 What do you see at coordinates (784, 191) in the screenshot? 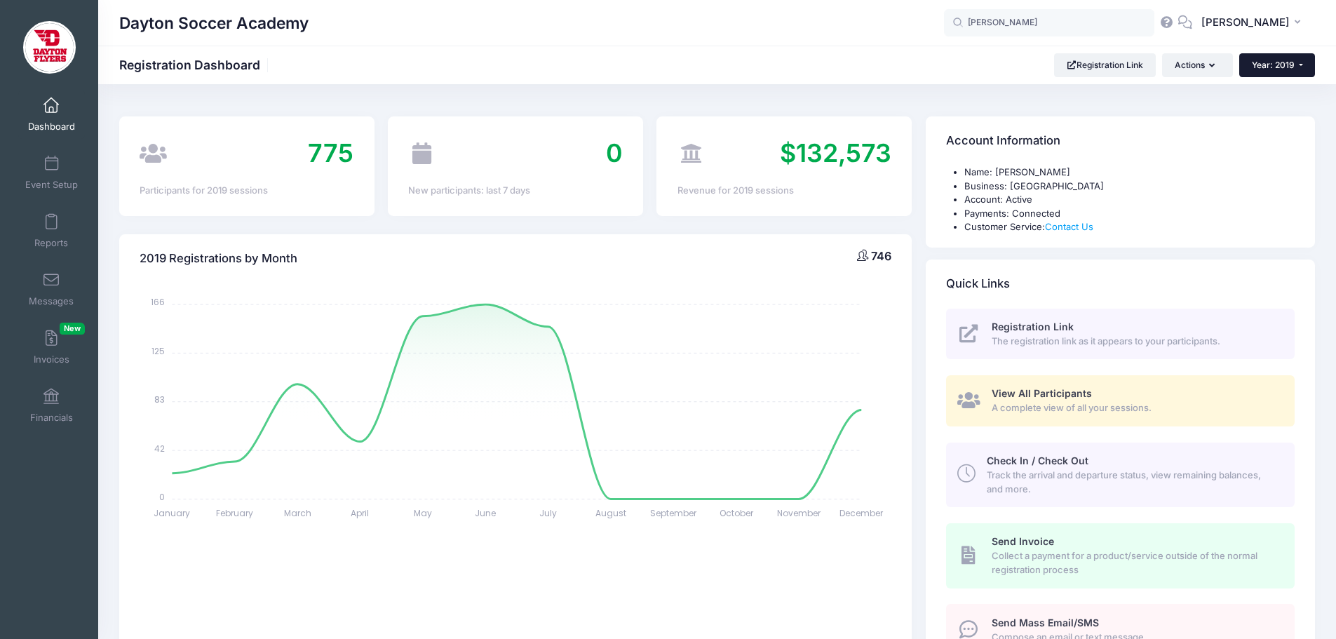
I see `div: Revenue for 2019 sessions` at bounding box center [784, 191].